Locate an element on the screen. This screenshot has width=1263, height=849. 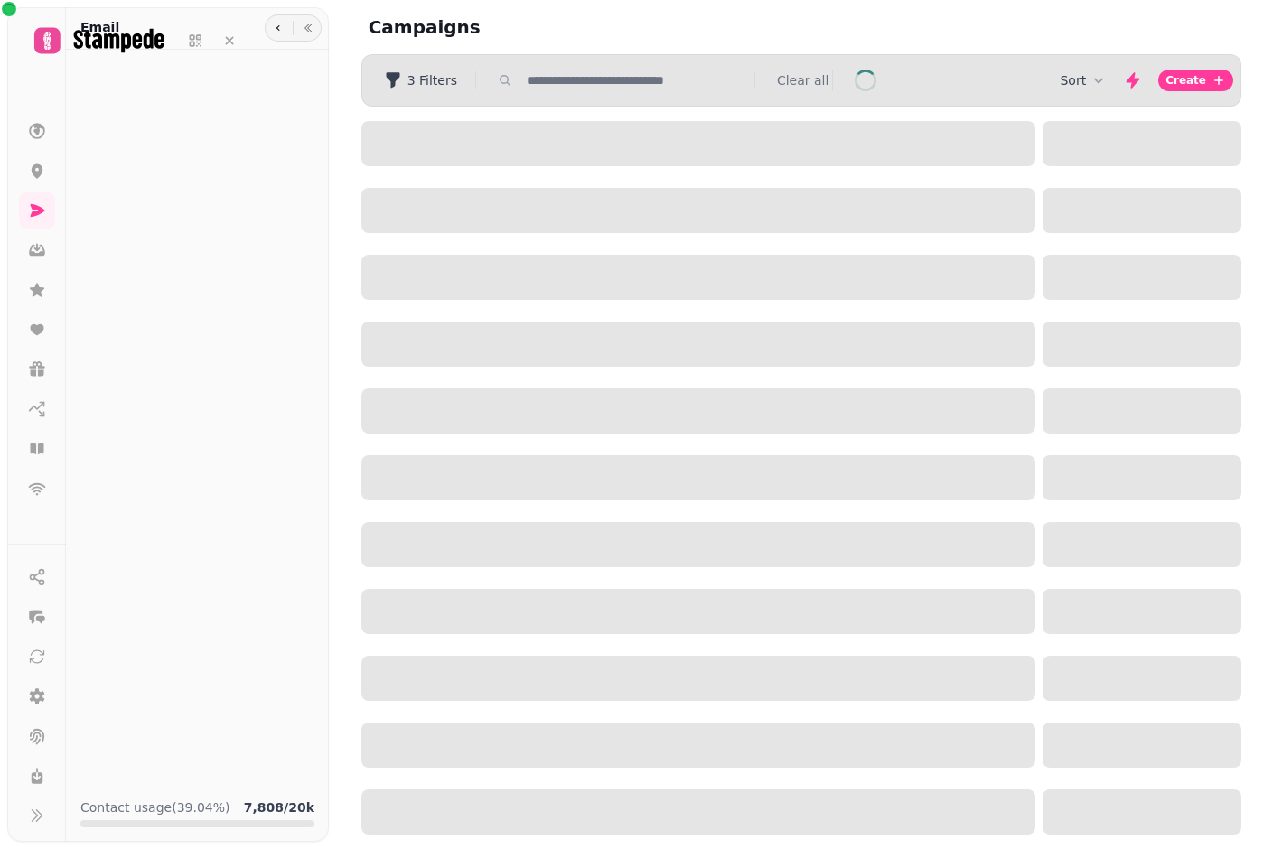
button: Create is located at coordinates (1195, 80).